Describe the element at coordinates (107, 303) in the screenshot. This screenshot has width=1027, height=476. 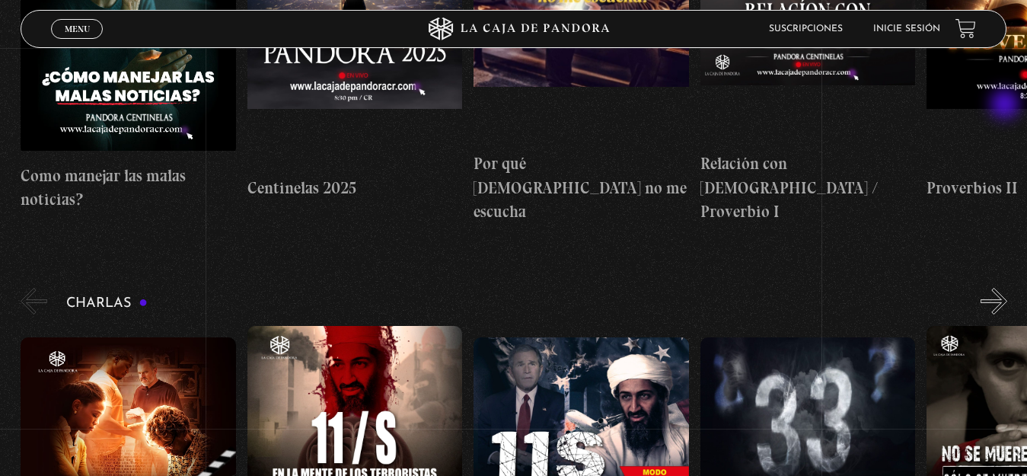
I see `h3: Charlas` at that location.